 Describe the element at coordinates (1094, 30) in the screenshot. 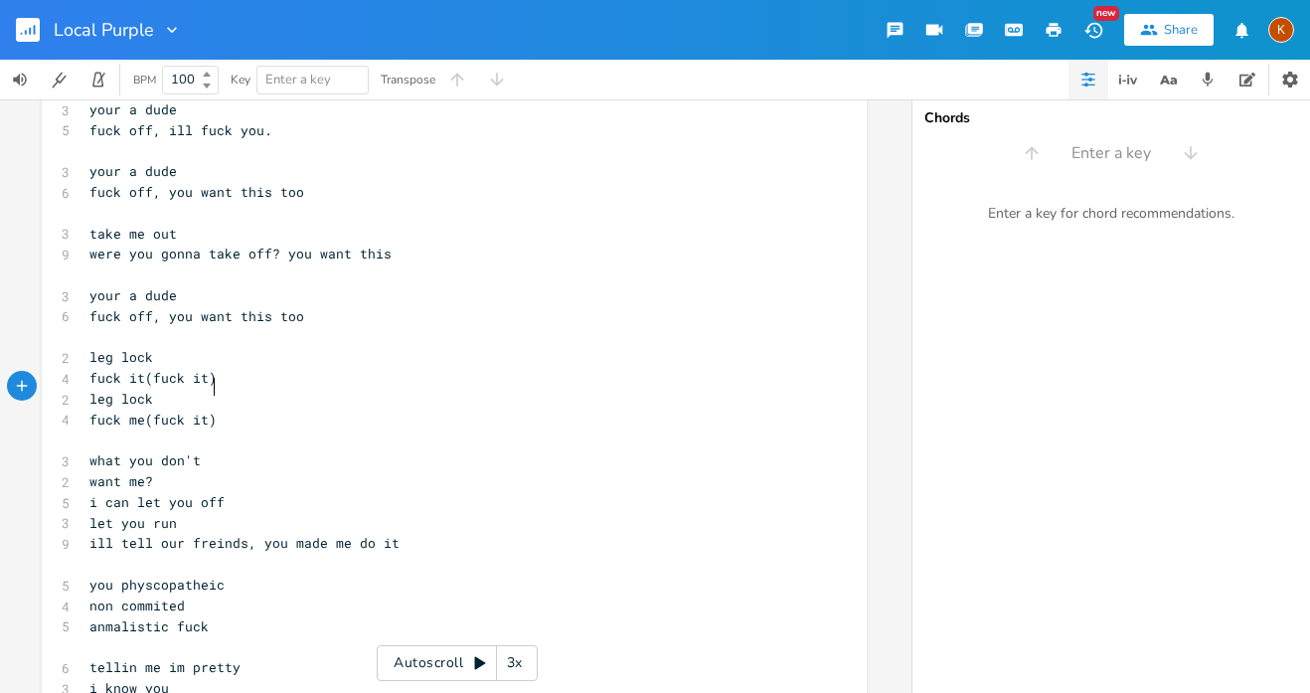

I see `button: New` at that location.